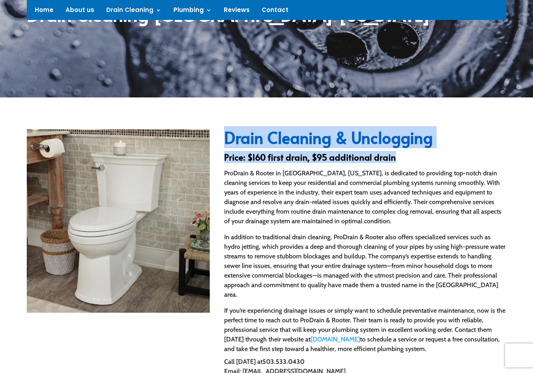 The width and height of the screenshot is (533, 373). Describe the element at coordinates (134, 12) in the screenshot. I see `a: Drain Cleaning` at that location.